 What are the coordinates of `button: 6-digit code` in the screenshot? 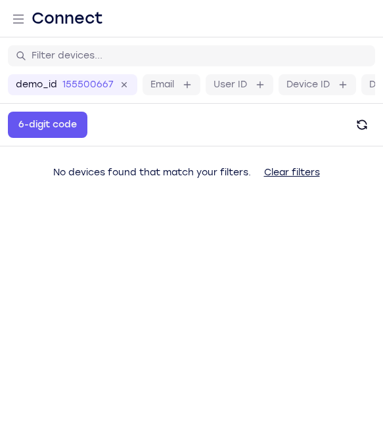 It's located at (47, 125).